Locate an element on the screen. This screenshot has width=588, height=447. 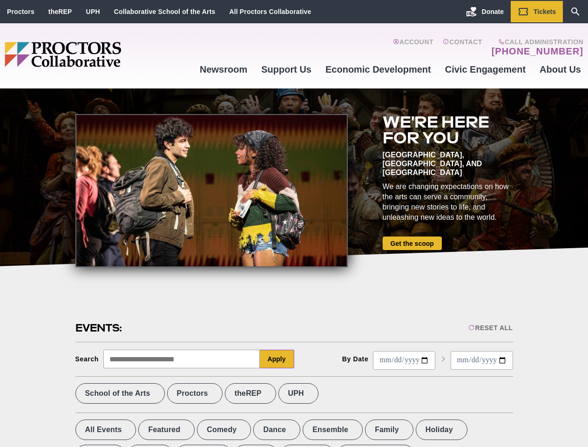
div: Reset All is located at coordinates (490, 328).